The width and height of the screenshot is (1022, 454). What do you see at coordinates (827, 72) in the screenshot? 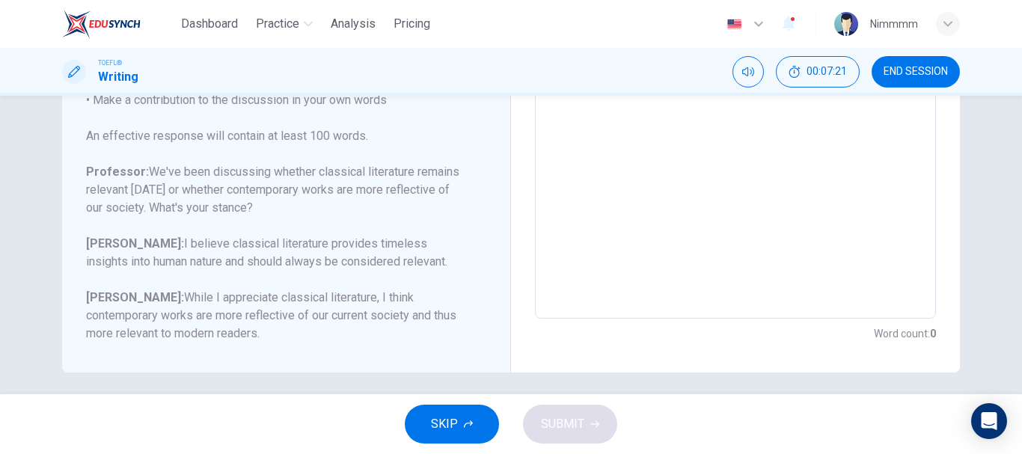
I see `span: 00:07:21` at bounding box center [827, 72].